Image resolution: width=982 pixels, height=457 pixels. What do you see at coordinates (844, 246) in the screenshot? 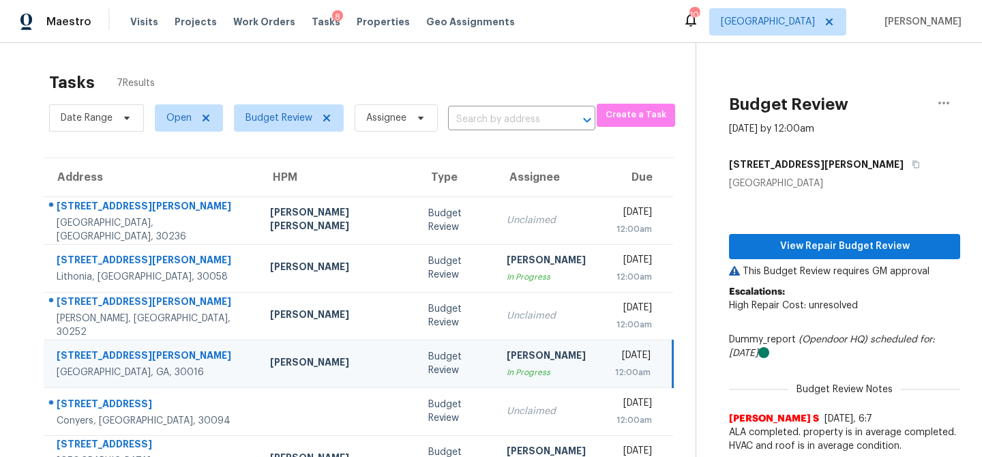
I see `button: View Repair Budget Review` at bounding box center [844, 246].